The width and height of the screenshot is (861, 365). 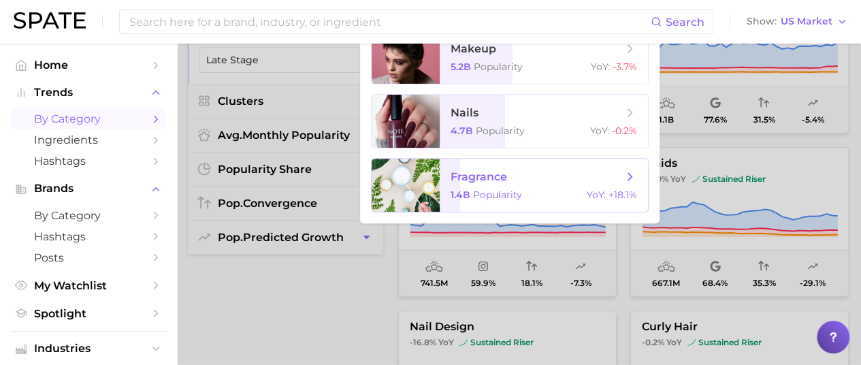 What do you see at coordinates (88, 313) in the screenshot?
I see `span: Spotlight` at bounding box center [88, 313].